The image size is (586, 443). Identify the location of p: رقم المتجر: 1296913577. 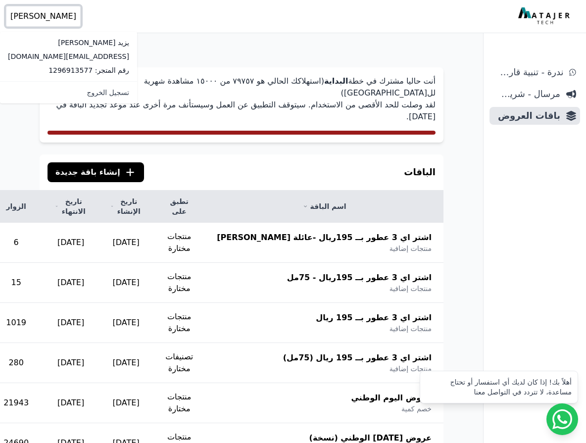
(68, 70).